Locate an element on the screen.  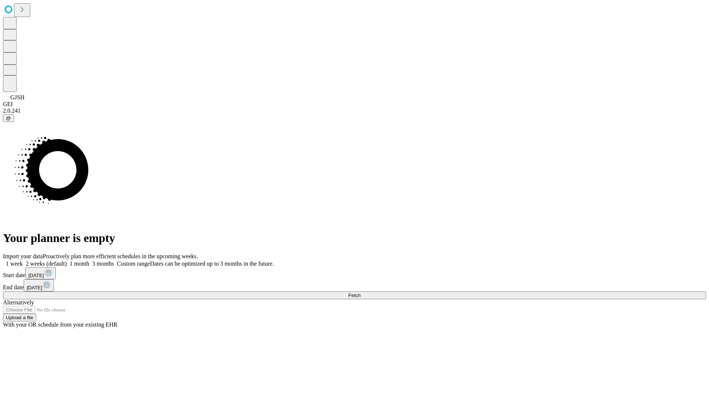
span: 1 week is located at coordinates (14, 263).